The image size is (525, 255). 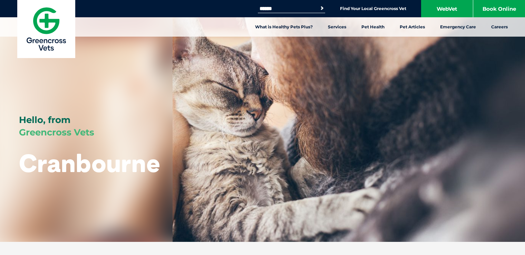 I want to click on a: What is Healthy Pets Plus?, so click(x=284, y=27).